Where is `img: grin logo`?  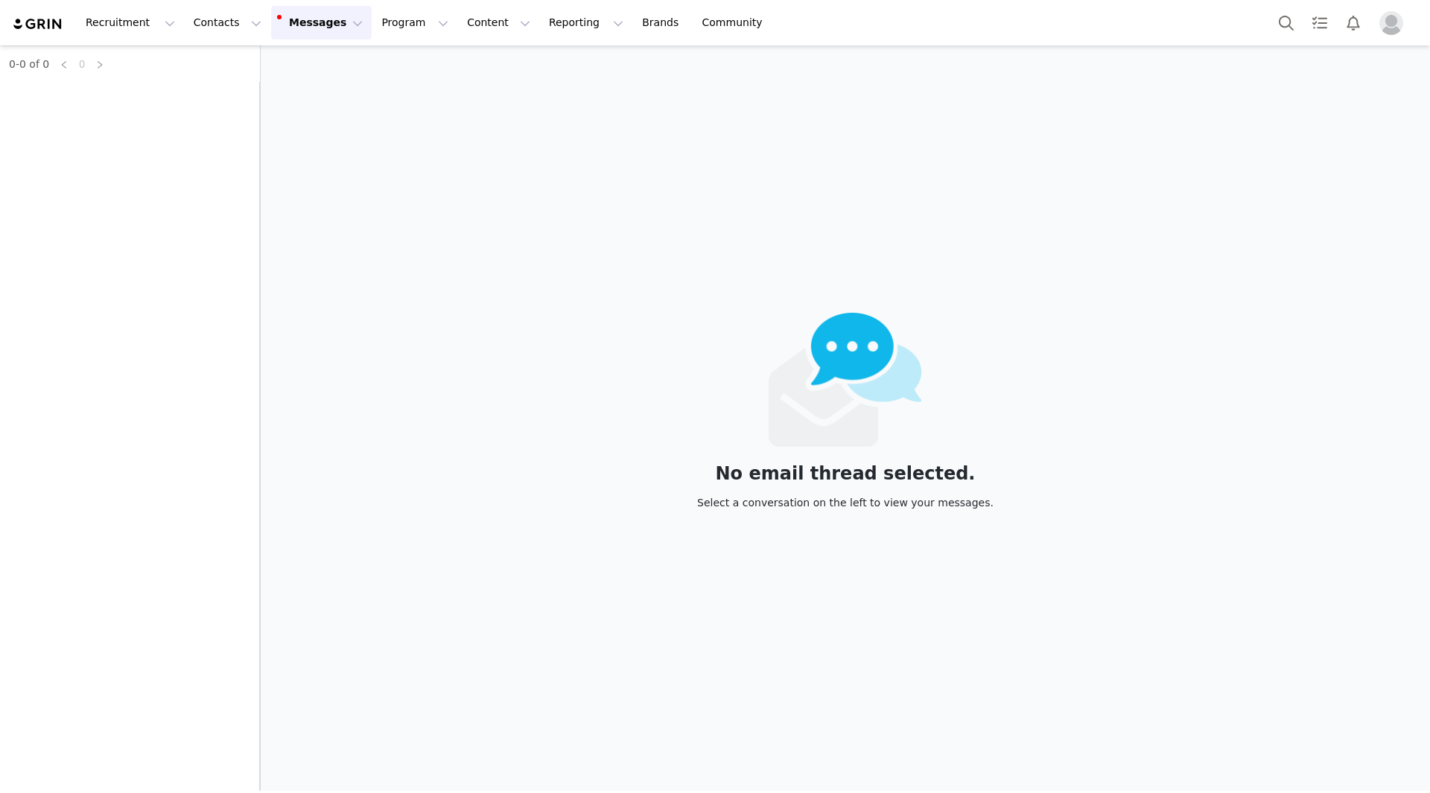
img: grin logo is located at coordinates (38, 24).